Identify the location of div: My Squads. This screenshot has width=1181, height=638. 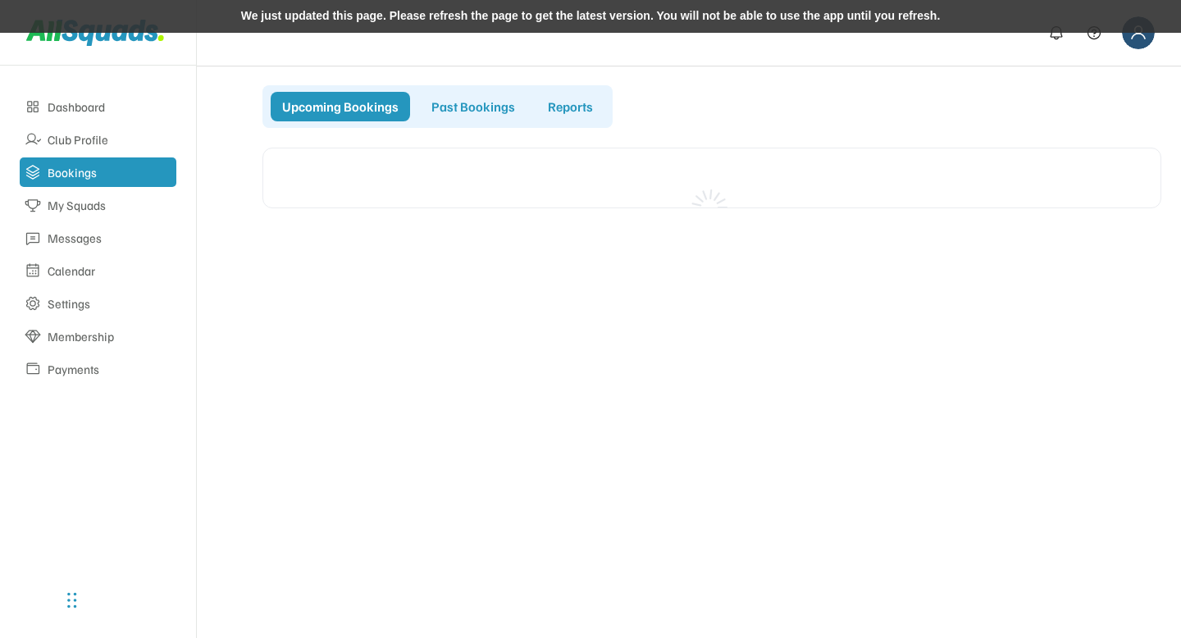
(109, 205).